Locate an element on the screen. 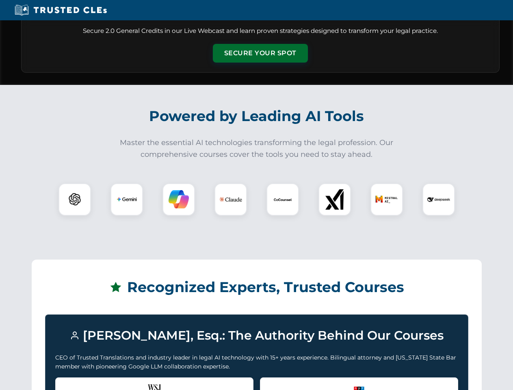 The width and height of the screenshot is (513, 390). div: xAI is located at coordinates (335, 199).